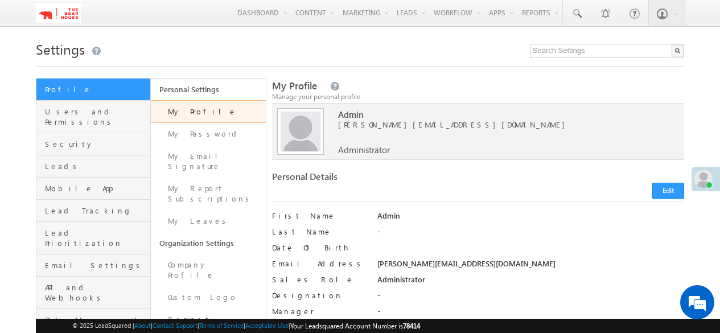  Describe the element at coordinates (478, 97) in the screenshot. I see `div: Manage your personal profile` at that location.